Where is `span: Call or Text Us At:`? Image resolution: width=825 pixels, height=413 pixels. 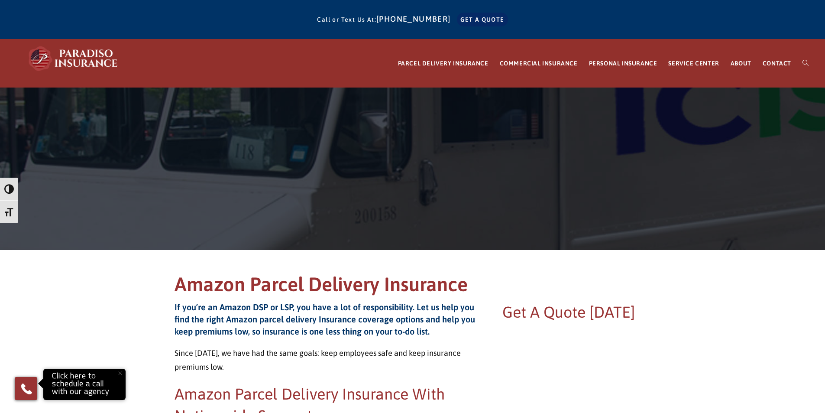
span: Call or Text Us At: is located at coordinates (347, 19).